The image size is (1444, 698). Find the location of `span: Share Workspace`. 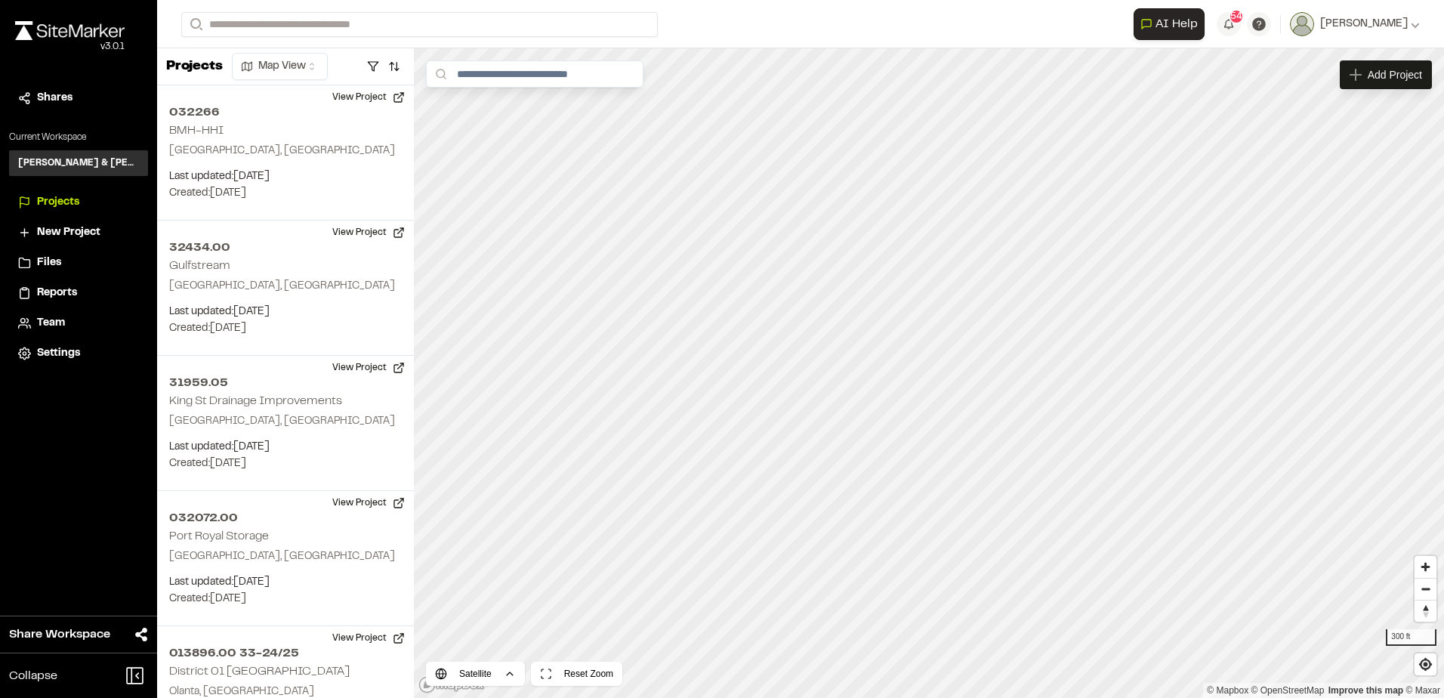

span: Share Workspace is located at coordinates (60, 634).